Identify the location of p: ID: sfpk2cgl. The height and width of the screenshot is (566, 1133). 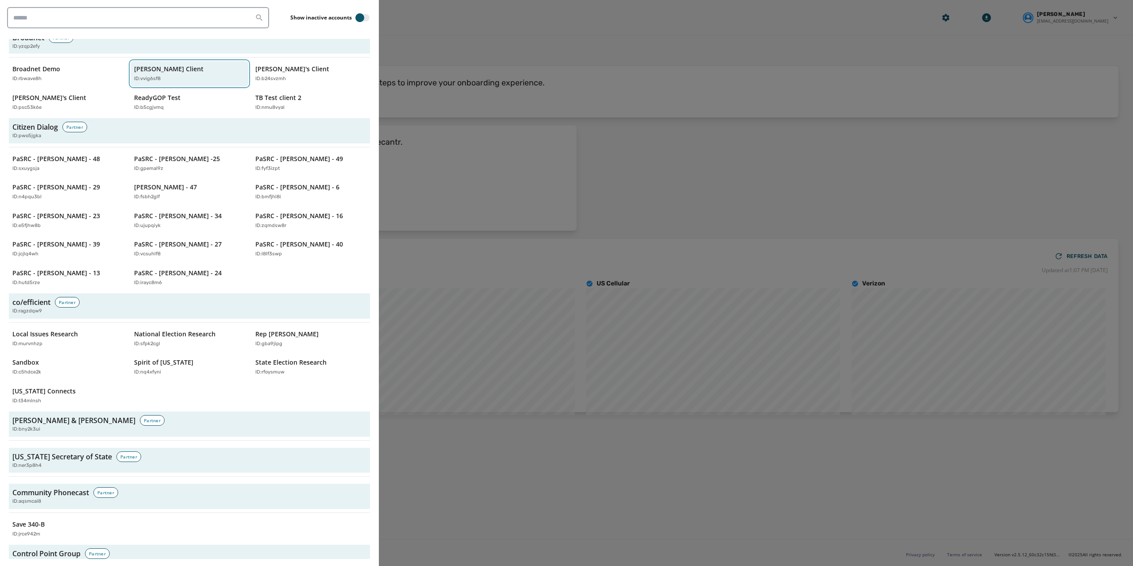
(147, 344).